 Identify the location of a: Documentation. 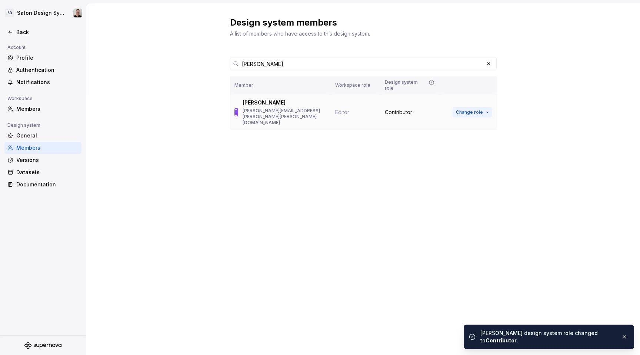
(43, 185).